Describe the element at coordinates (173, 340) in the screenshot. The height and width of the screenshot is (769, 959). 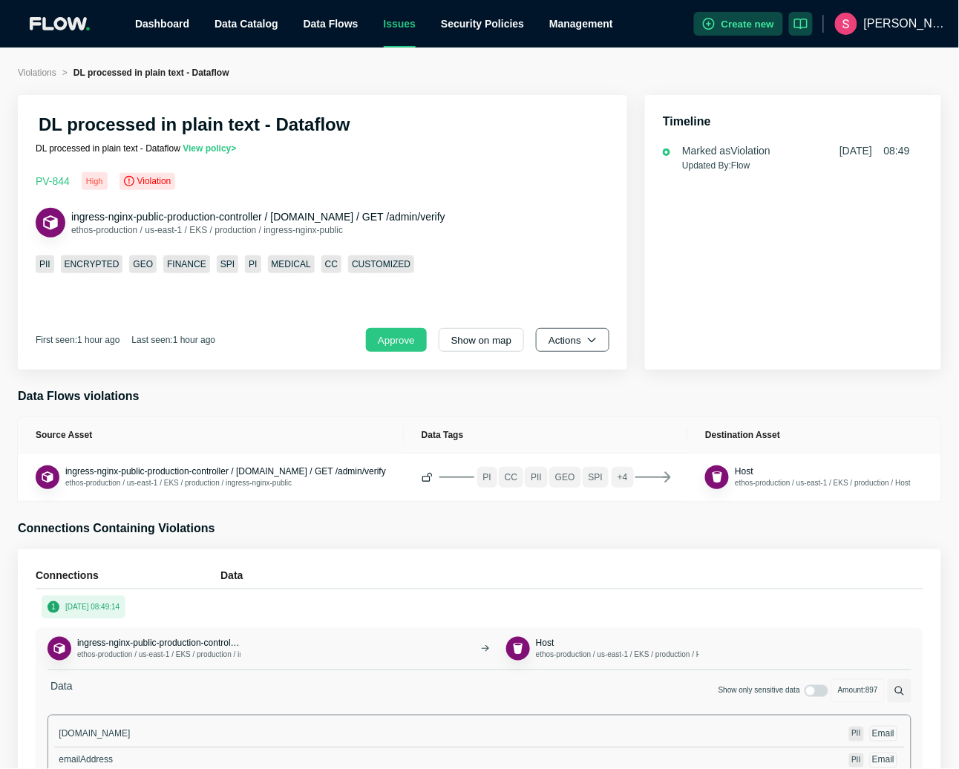
I see `span: Last seen:` at that location.